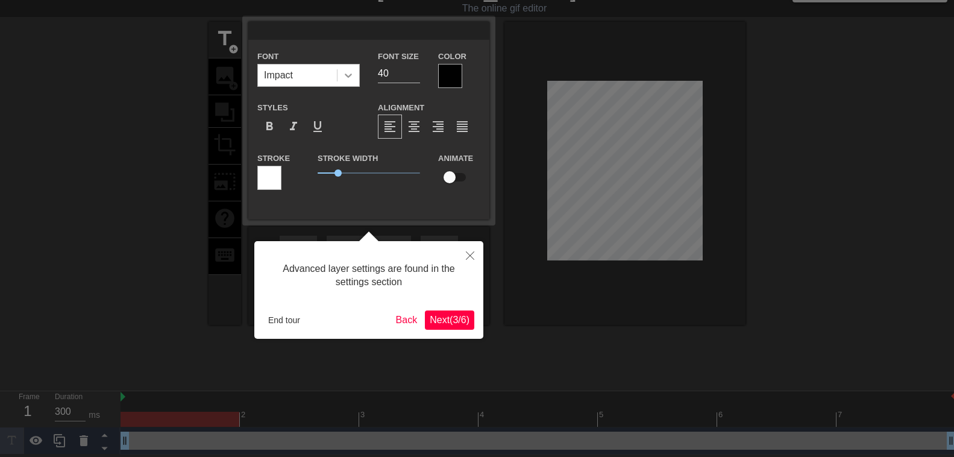  What do you see at coordinates (401, 108) in the screenshot?
I see `label: Alignment` at bounding box center [401, 108].